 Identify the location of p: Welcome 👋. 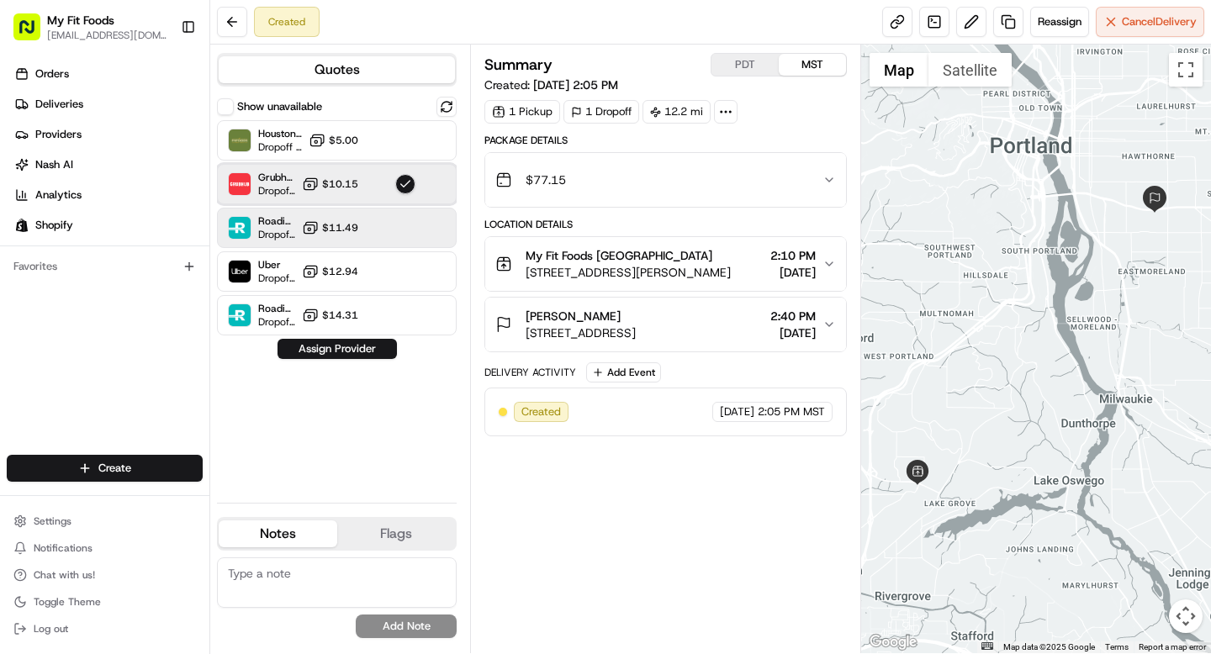
(161, 81).